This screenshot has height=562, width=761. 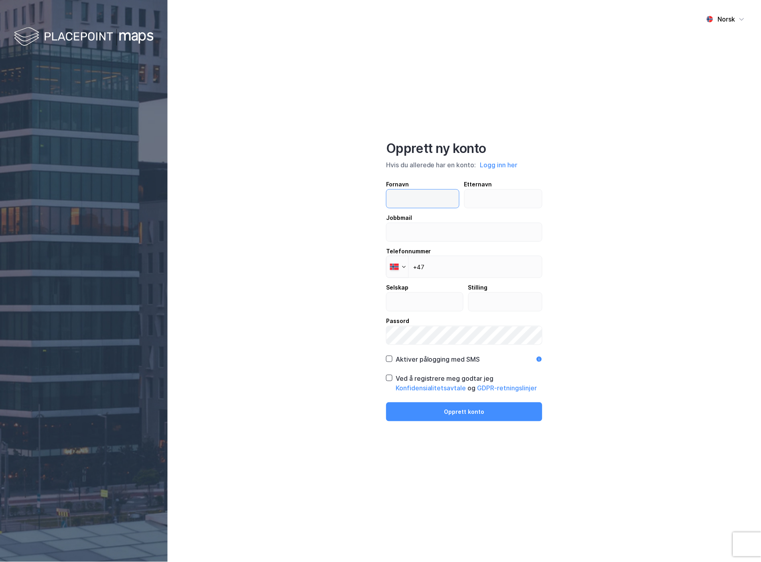 I want to click on div: Aktiver pålogging med SMS, so click(x=438, y=360).